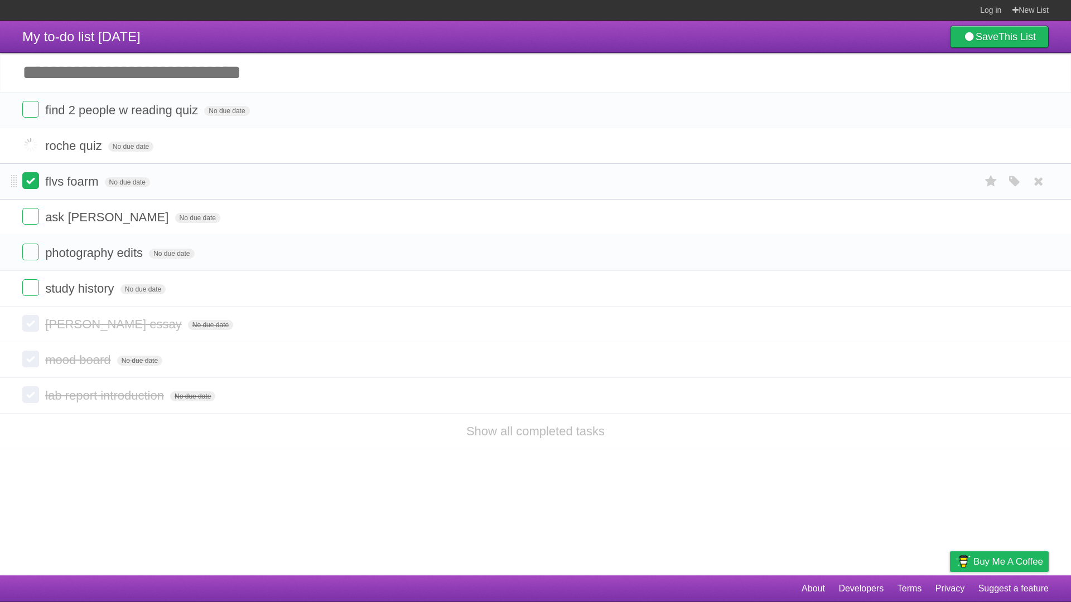 Image resolution: width=1071 pixels, height=602 pixels. Describe the element at coordinates (106, 395) in the screenshot. I see `span: lab report introduction` at that location.